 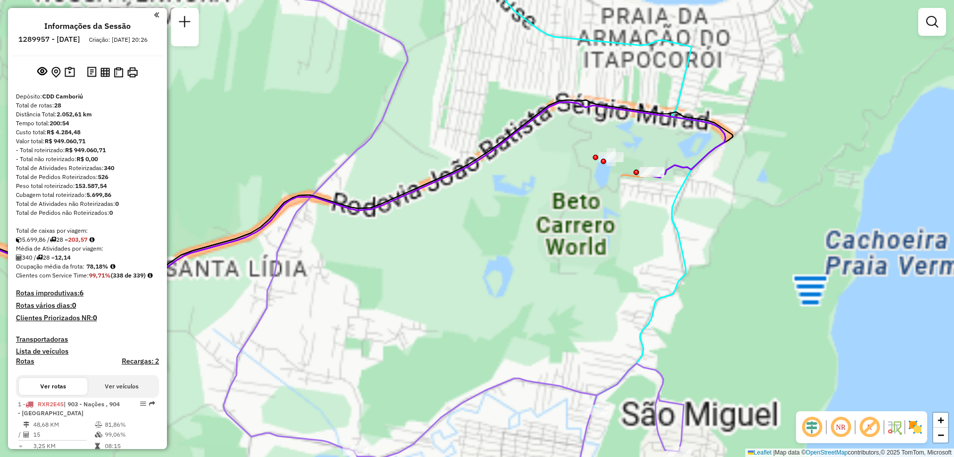 What do you see at coordinates (92, 240) in the screenshot?
I see `i: Meta Caixas/viagem: 203,75 Diferença: -0,18` at bounding box center [92, 240].